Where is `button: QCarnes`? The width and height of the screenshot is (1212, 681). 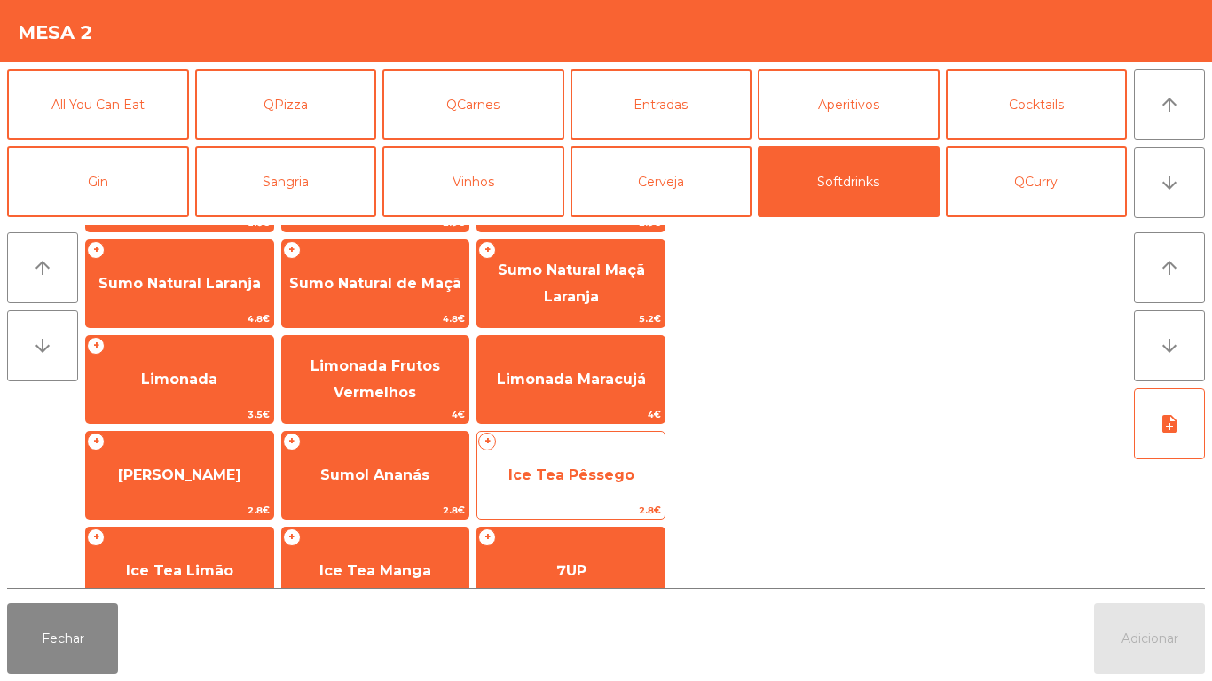
button: QCarnes is located at coordinates (473, 105).